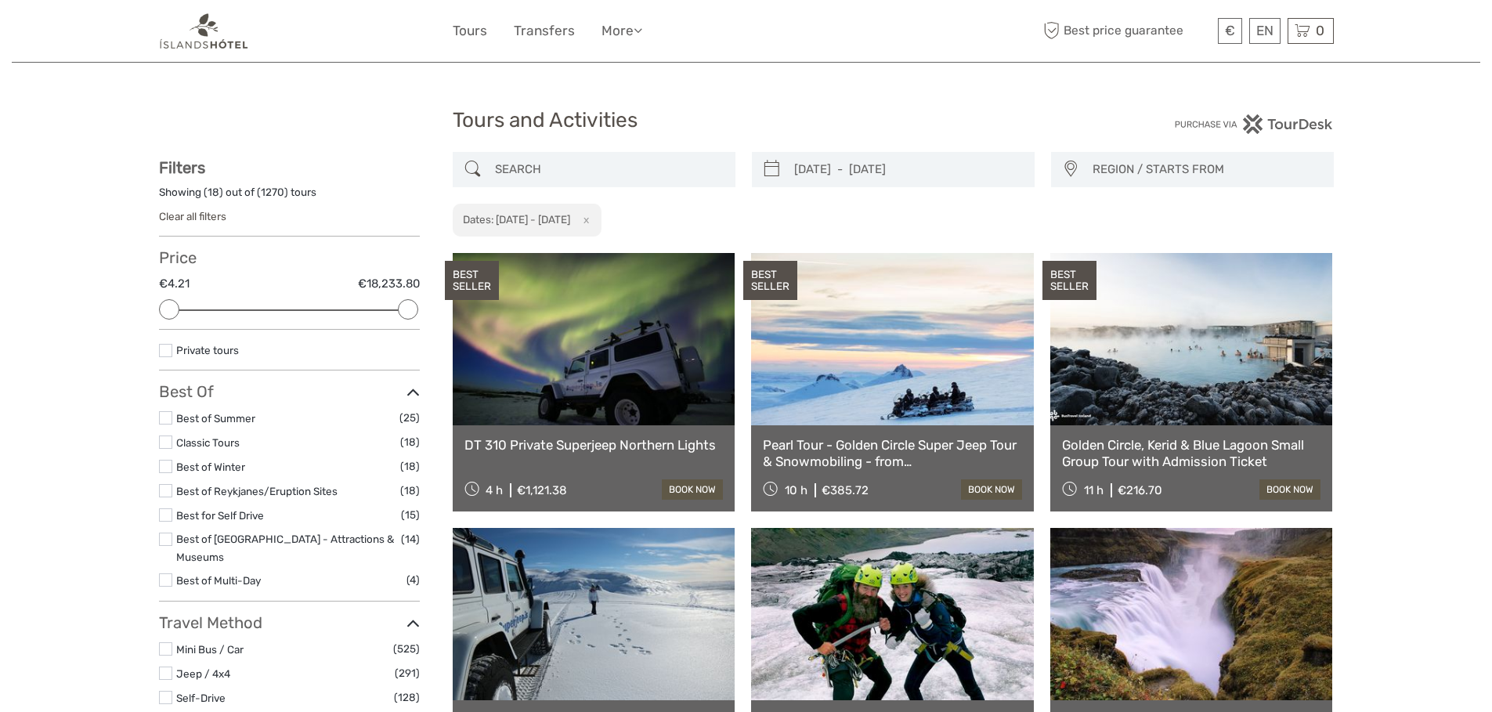 This screenshot has height=712, width=1492. I want to click on span: Best price guarantee, so click(1127, 31).